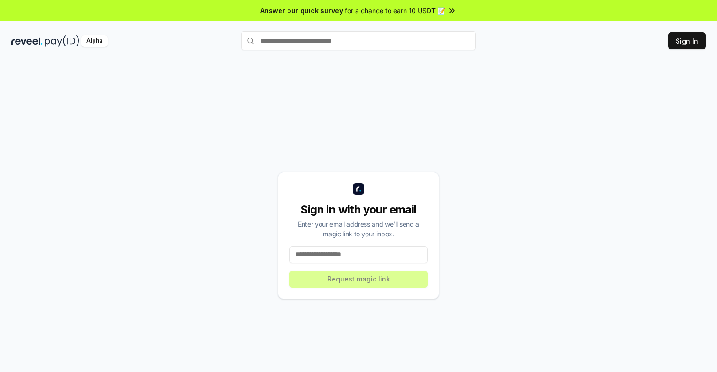 The width and height of the screenshot is (717, 372). I want to click on div: Sign in with your email, so click(358, 210).